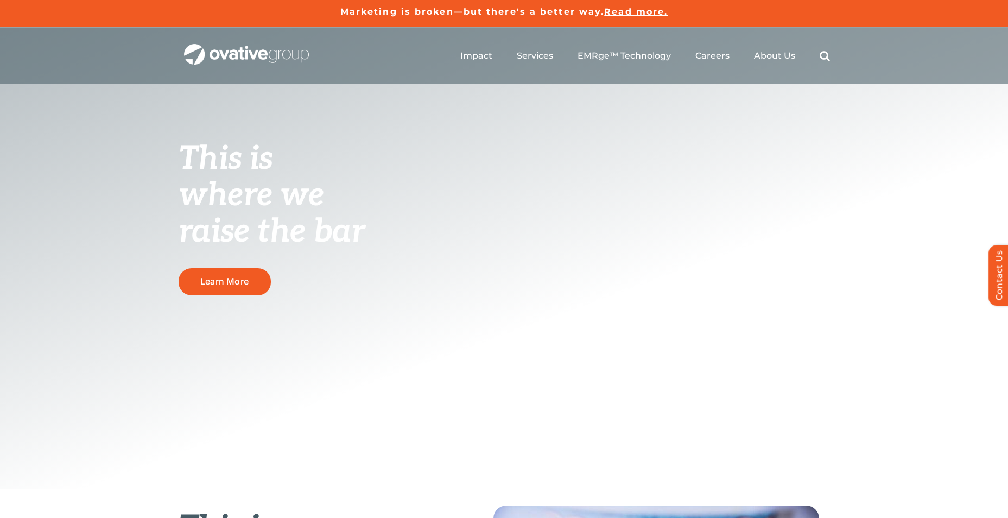 The image size is (1008, 518). I want to click on span: Impact, so click(476, 56).